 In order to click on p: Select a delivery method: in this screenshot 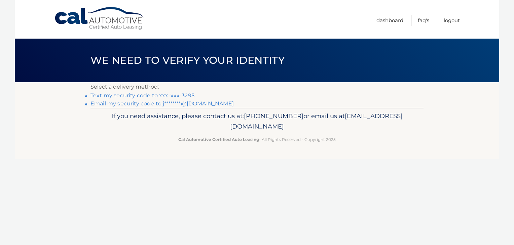, I will do `click(257, 87)`.